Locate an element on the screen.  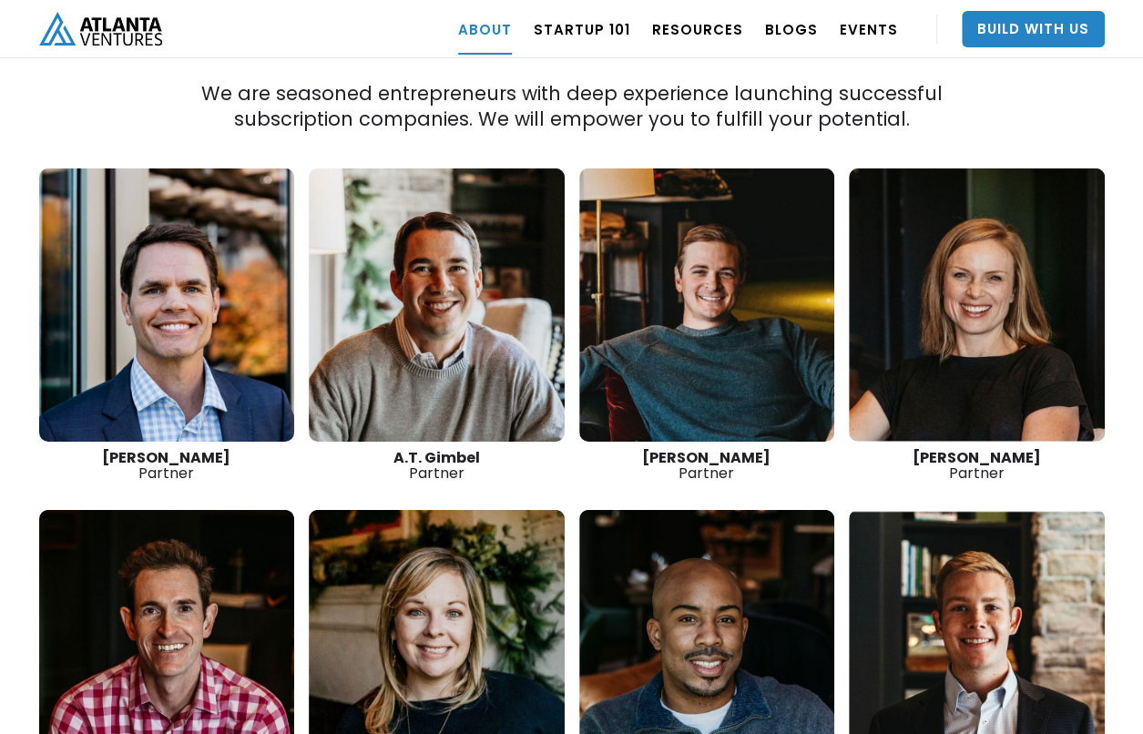
a: ABOUT is located at coordinates (485, 29).